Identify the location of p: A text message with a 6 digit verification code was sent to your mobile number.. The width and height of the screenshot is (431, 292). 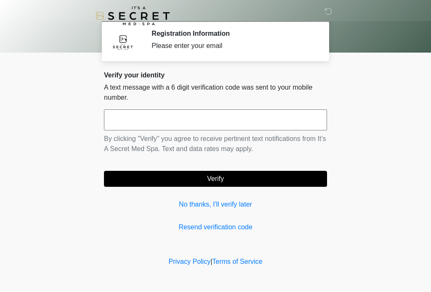
(215, 93).